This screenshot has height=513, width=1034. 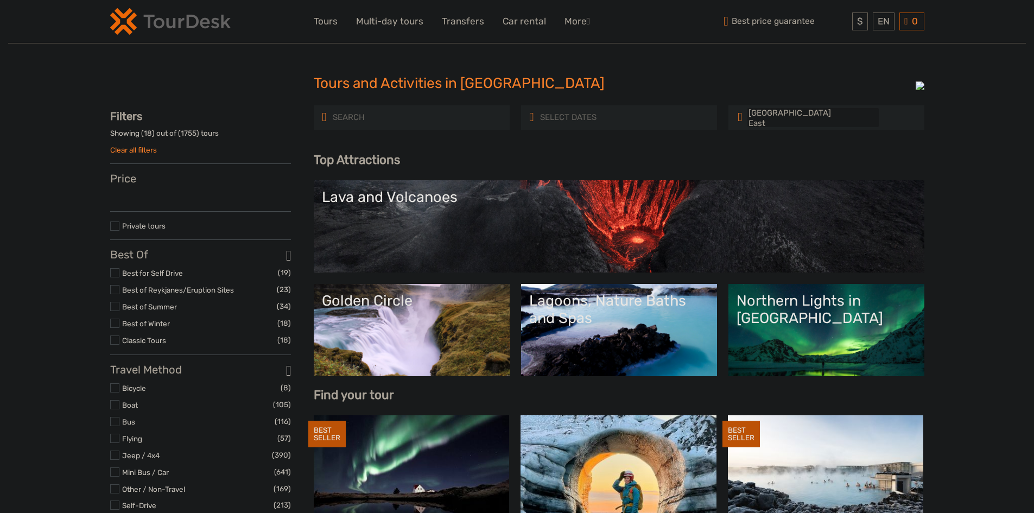 I want to click on a: More, so click(x=577, y=21).